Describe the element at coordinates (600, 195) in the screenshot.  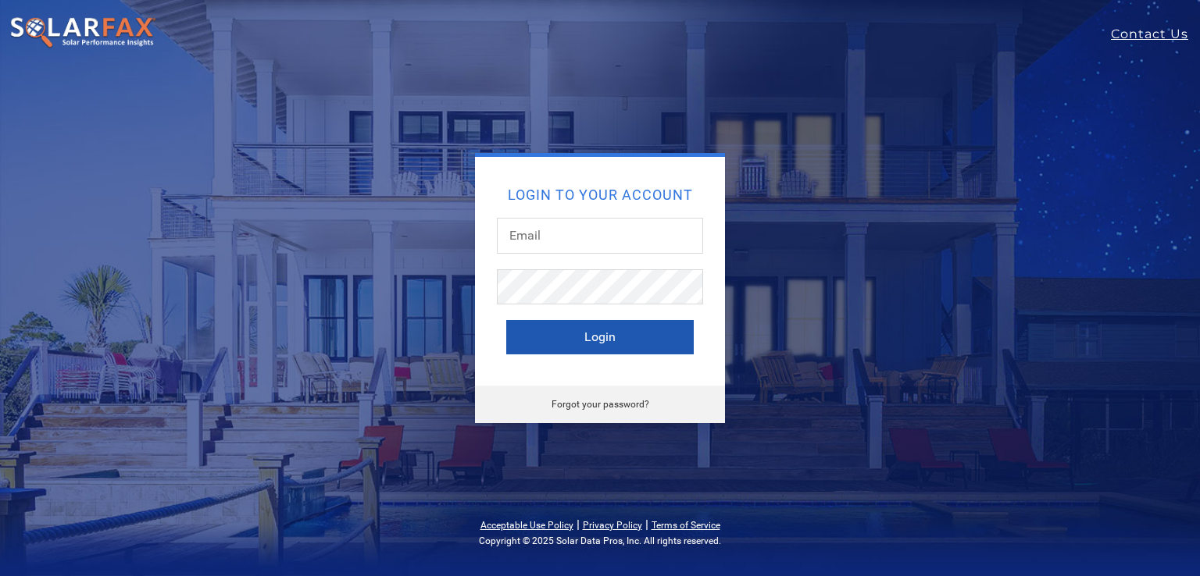
I see `h2: Login to your account` at that location.